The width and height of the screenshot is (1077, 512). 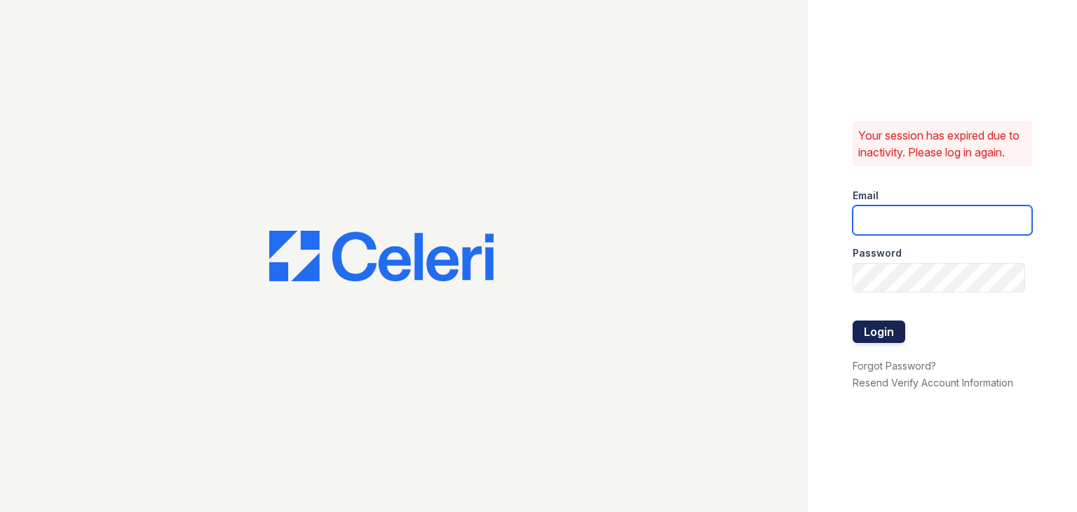 What do you see at coordinates (865, 196) in the screenshot?
I see `label: Email` at bounding box center [865, 196].